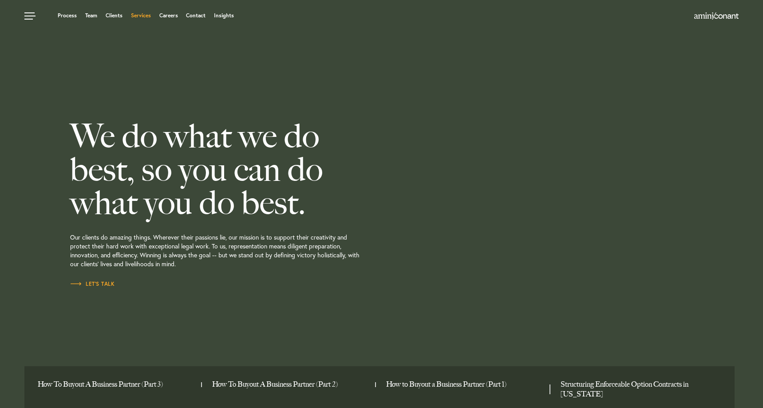  What do you see at coordinates (116, 384) in the screenshot?
I see `a: How To Buyout A Business Partner (Part 3)` at bounding box center [116, 384].